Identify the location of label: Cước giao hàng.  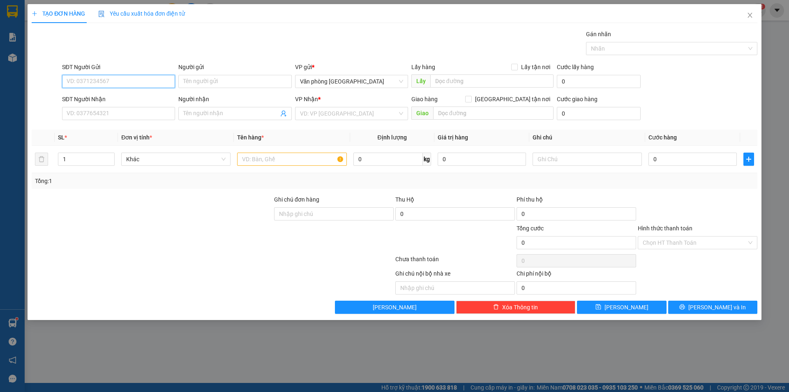
(577, 99).